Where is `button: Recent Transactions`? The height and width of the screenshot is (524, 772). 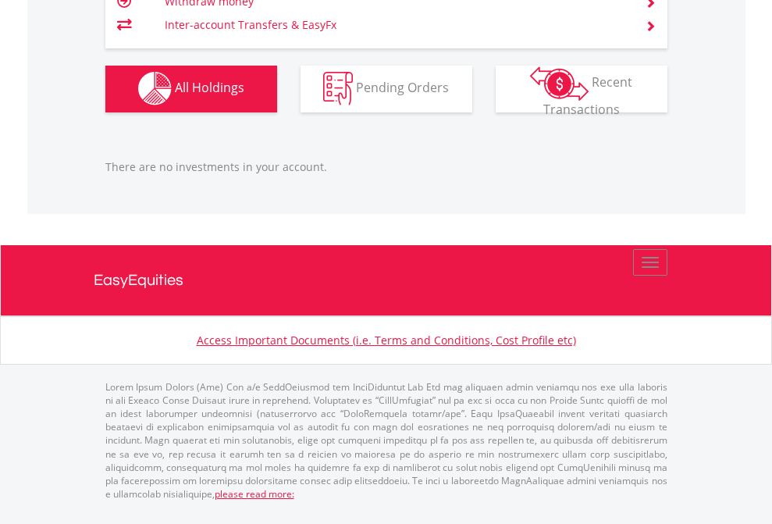
button: Recent Transactions is located at coordinates (582, 89).